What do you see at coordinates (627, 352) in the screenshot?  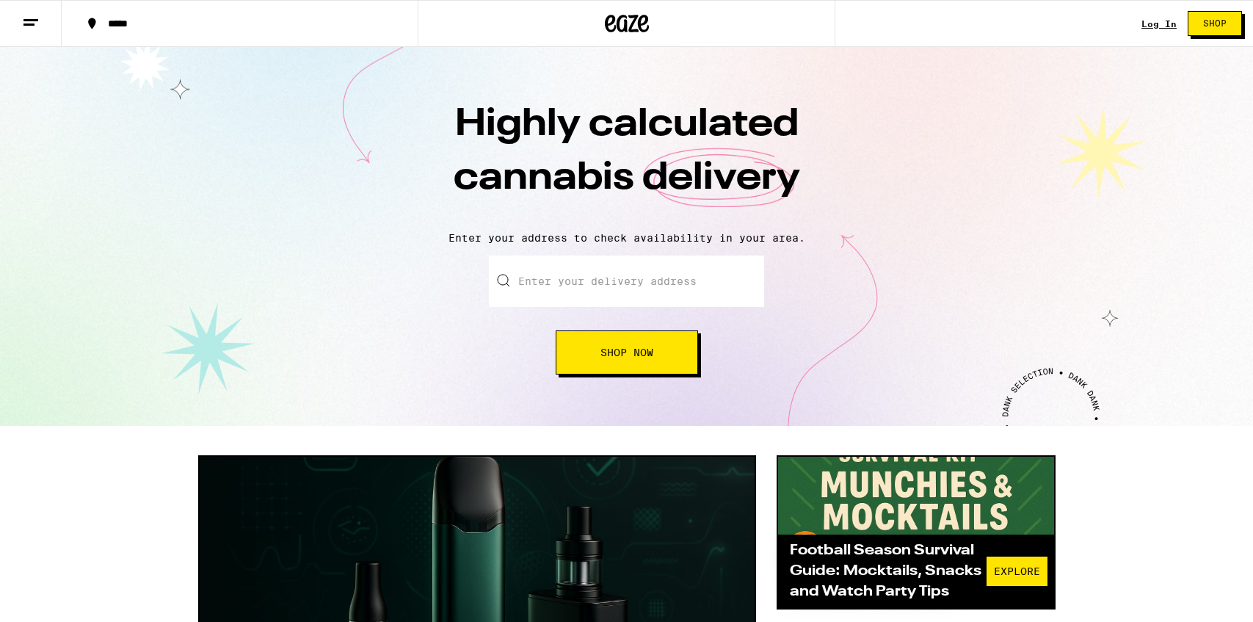 I see `span: Shop Now` at bounding box center [627, 352].